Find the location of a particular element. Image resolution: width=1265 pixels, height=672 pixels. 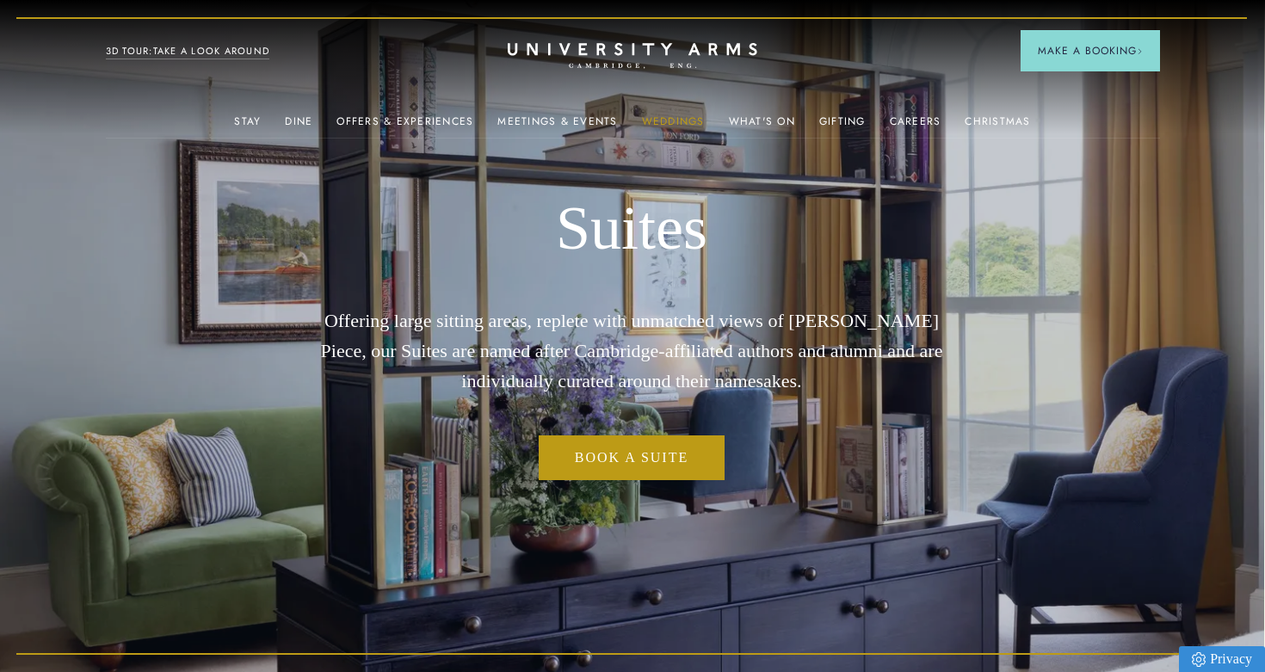

span: Make a Booking is located at coordinates (1090, 51).